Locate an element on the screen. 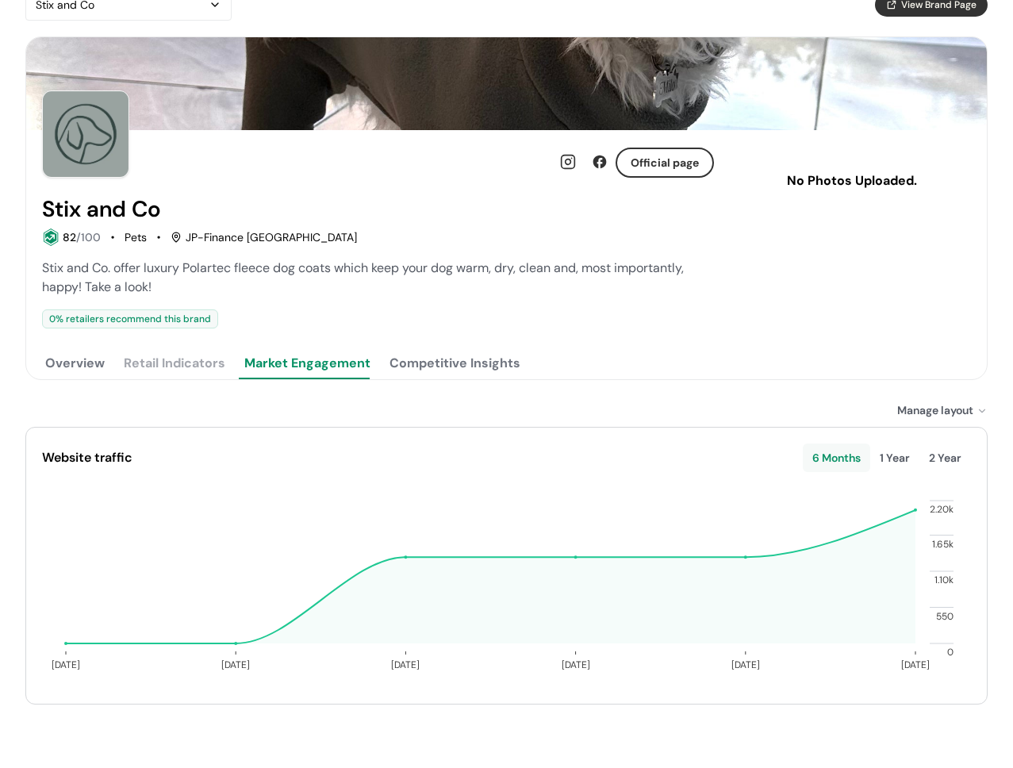 The width and height of the screenshot is (1013, 768). div: 6 Months is located at coordinates (836, 458).